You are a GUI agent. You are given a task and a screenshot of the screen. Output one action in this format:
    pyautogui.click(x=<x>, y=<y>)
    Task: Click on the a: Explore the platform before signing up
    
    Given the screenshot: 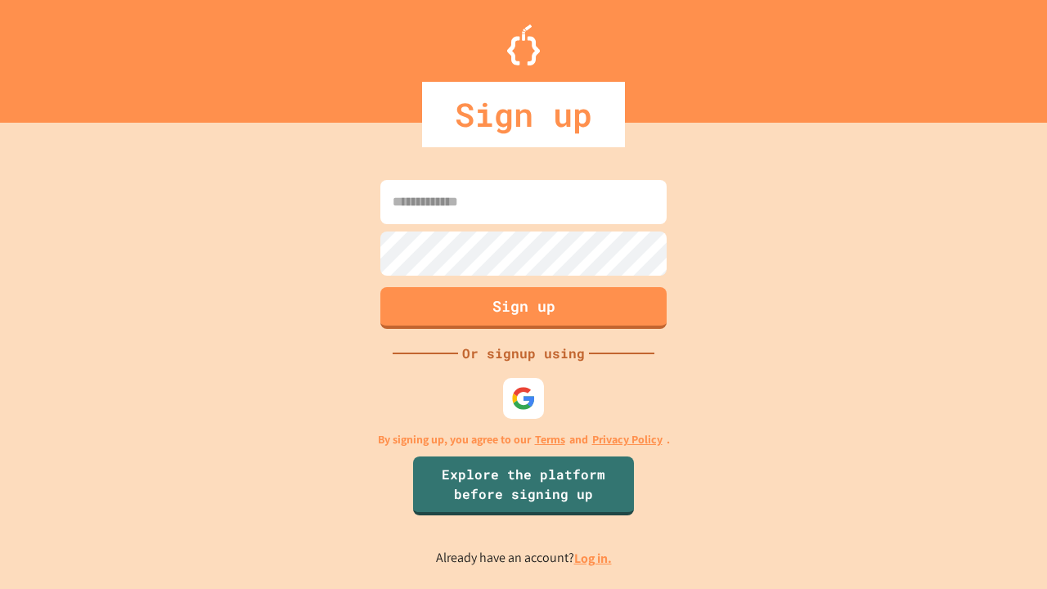 What is the action you would take?
    pyautogui.click(x=523, y=486)
    